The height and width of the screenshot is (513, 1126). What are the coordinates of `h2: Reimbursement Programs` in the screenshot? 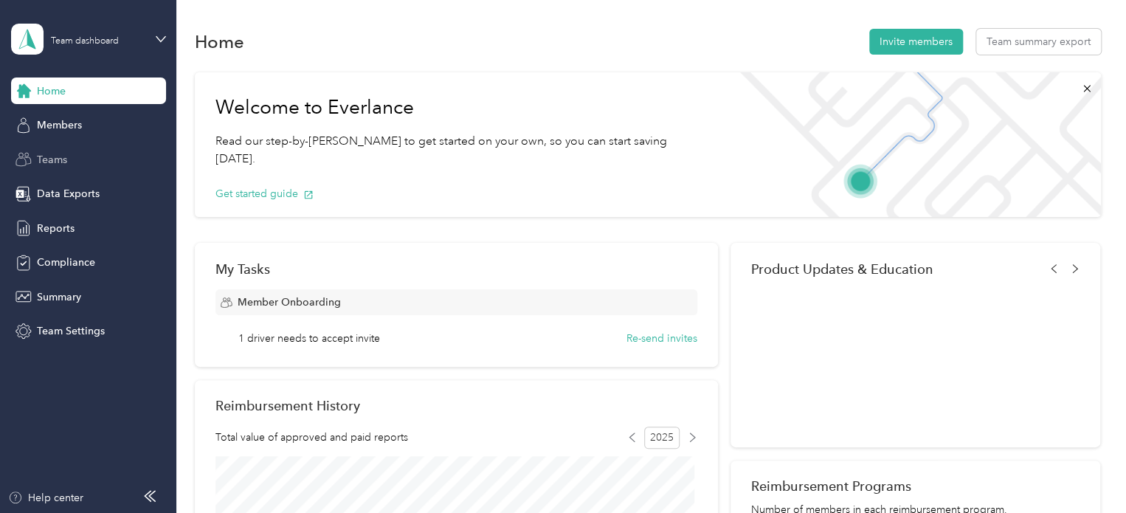 It's located at (915, 485).